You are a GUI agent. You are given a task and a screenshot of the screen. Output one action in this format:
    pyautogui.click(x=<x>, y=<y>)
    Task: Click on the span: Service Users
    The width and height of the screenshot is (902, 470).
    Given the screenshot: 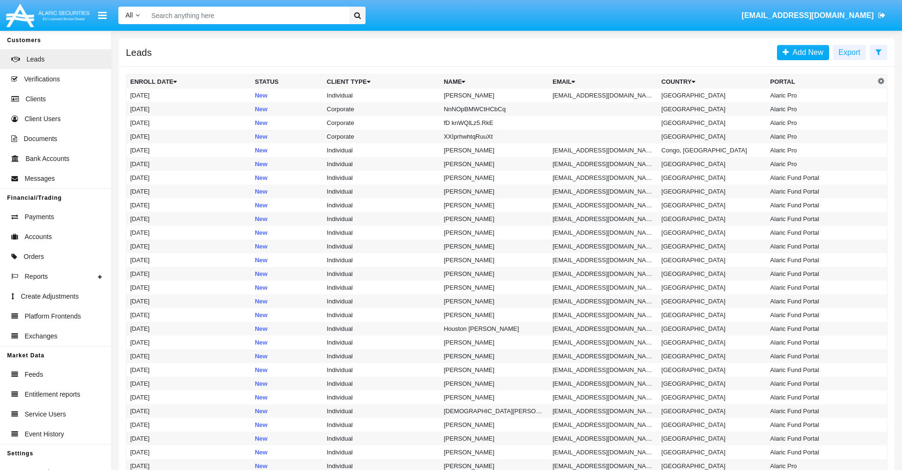 What is the action you would take?
    pyautogui.click(x=45, y=414)
    